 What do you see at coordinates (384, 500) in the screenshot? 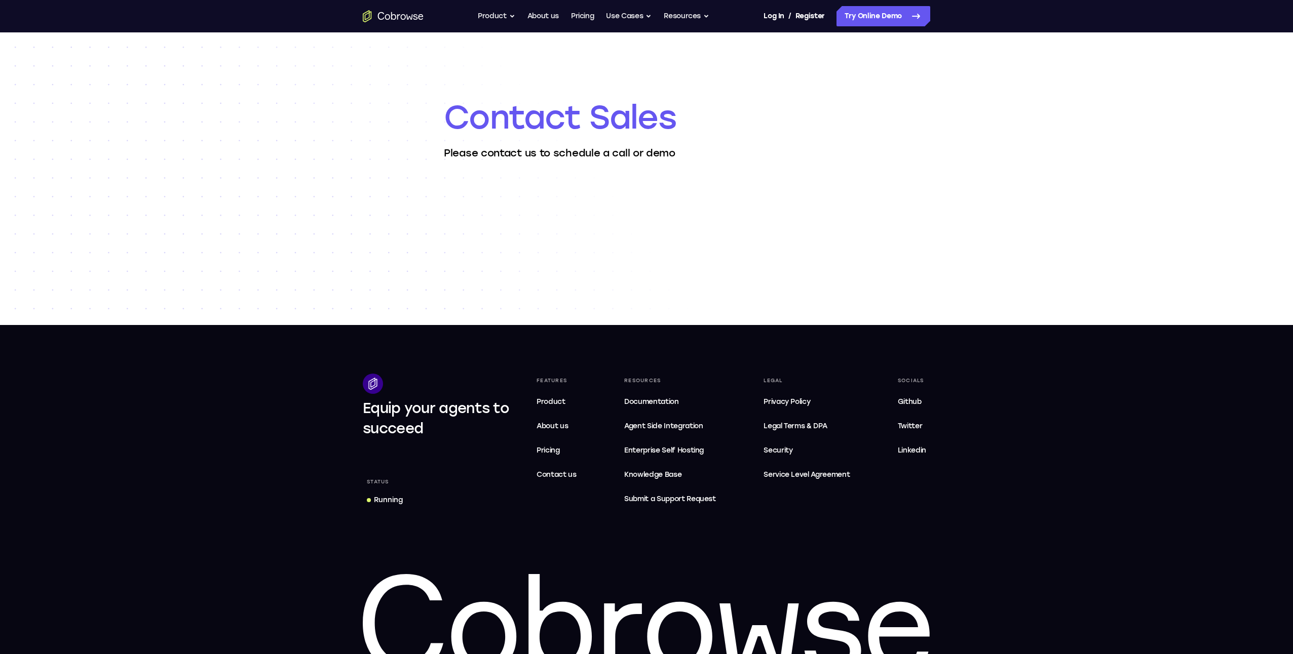
I see `a: Running` at bounding box center [384, 500].